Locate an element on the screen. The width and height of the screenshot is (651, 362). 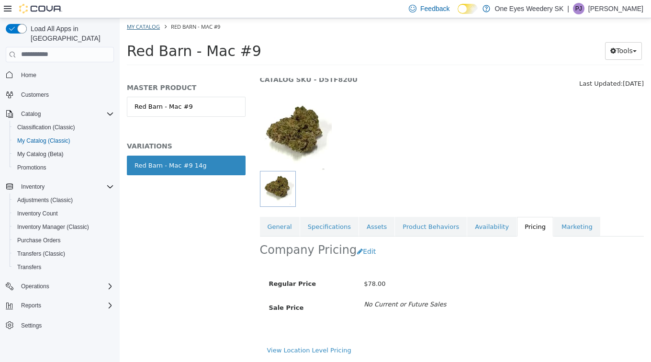
span: Dark Mode is located at coordinates (458, 14).